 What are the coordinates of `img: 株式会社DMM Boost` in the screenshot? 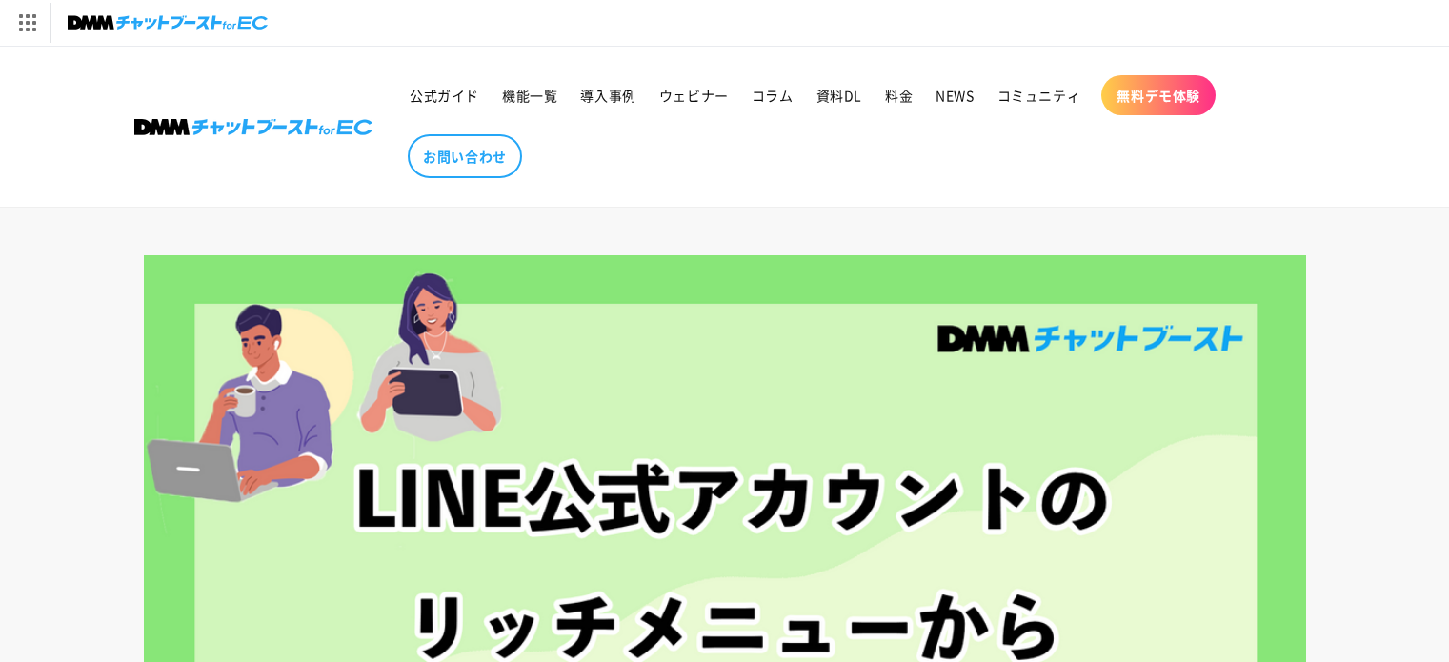 It's located at (253, 127).